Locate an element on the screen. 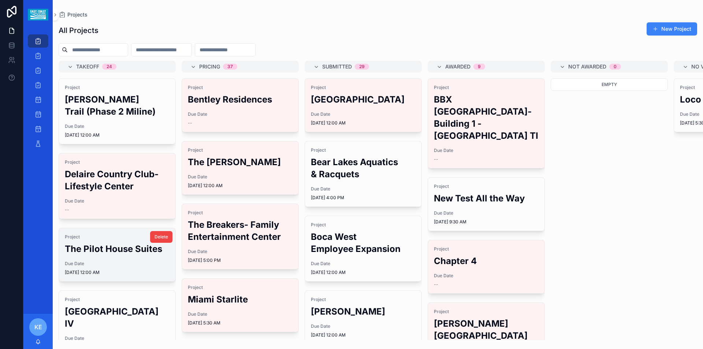 The image size is (703, 349). div: 9 is located at coordinates (480, 67).